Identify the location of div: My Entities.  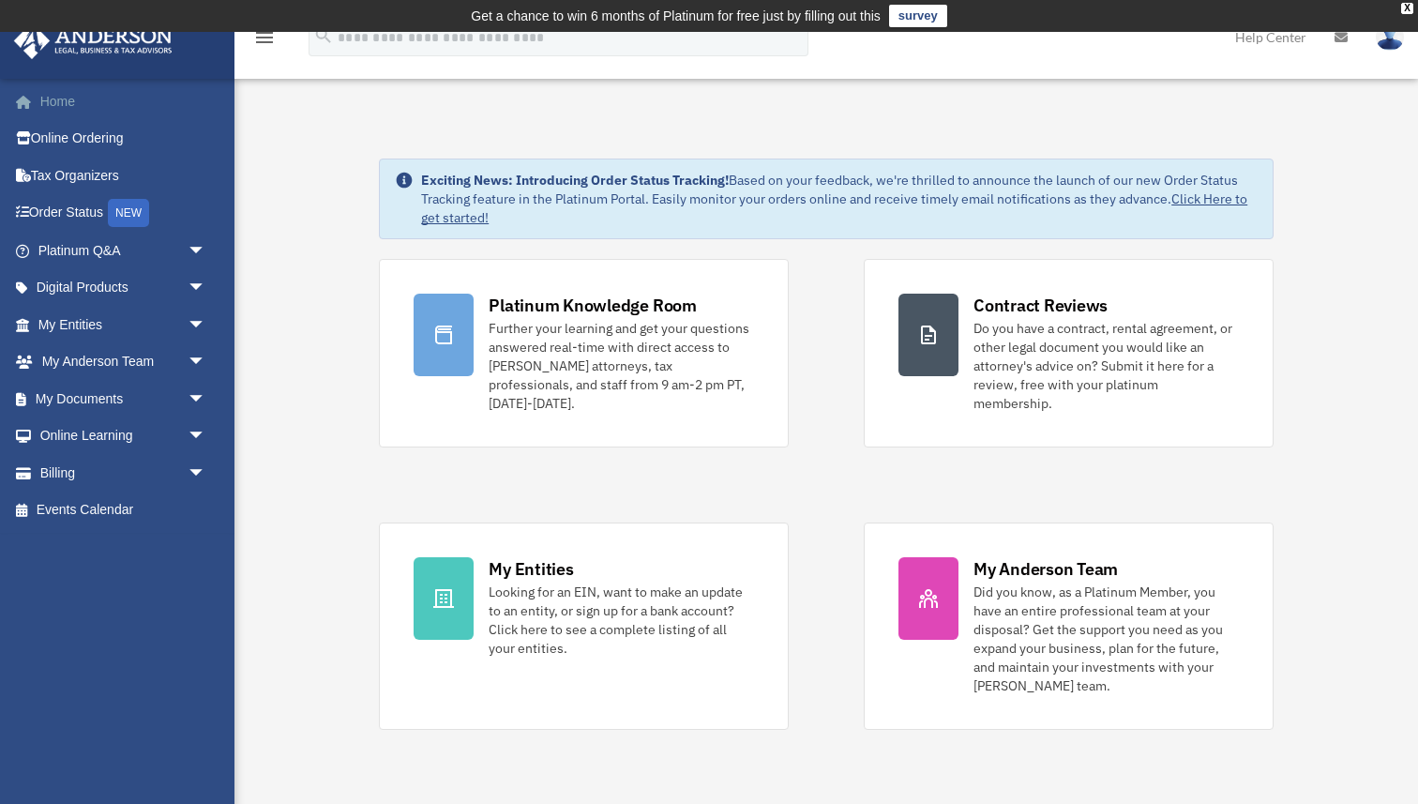
(531, 568).